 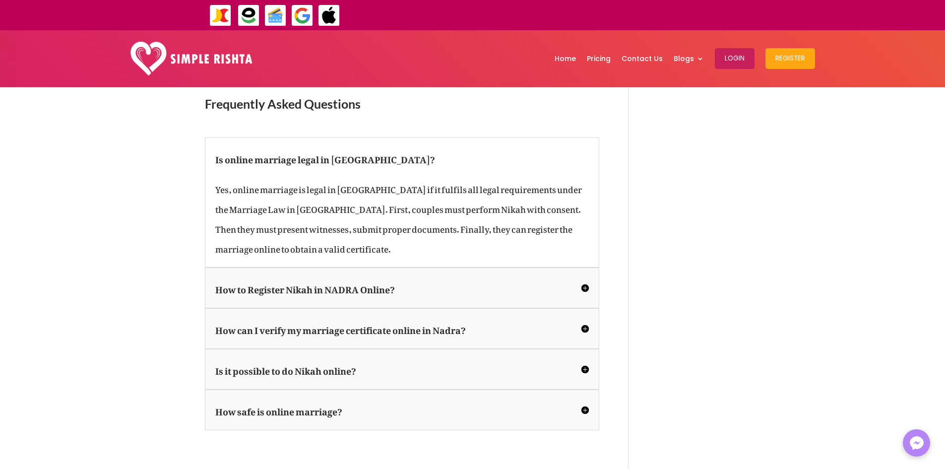 I want to click on a: Blogs, so click(x=689, y=59).